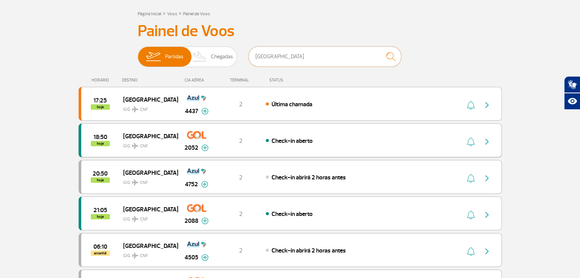  Describe the element at coordinates (174, 57) in the screenshot. I see `span: Partidas` at that location.